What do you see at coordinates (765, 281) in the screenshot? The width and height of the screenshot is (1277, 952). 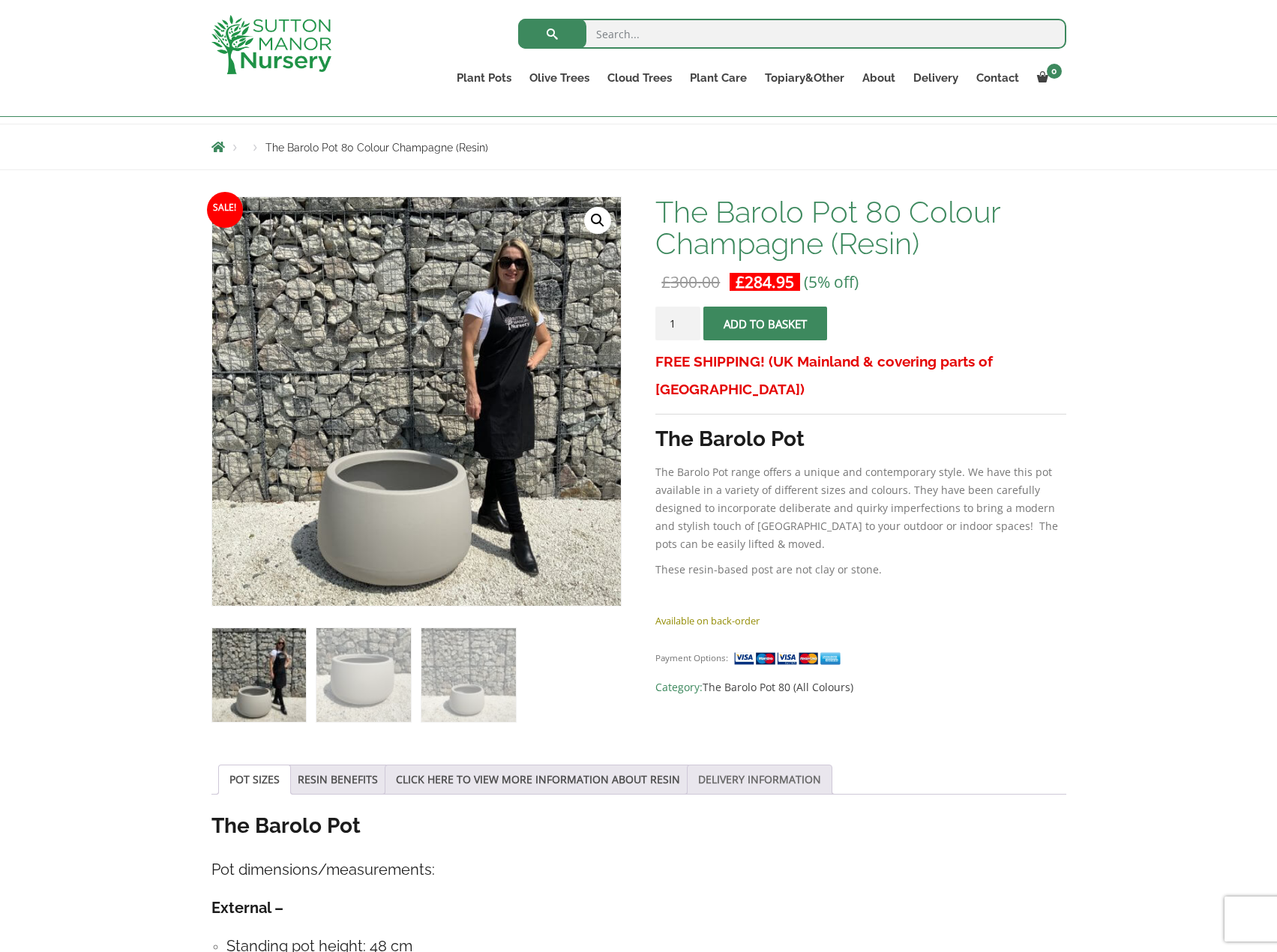 I see `bdi: 284.95` at bounding box center [765, 281].